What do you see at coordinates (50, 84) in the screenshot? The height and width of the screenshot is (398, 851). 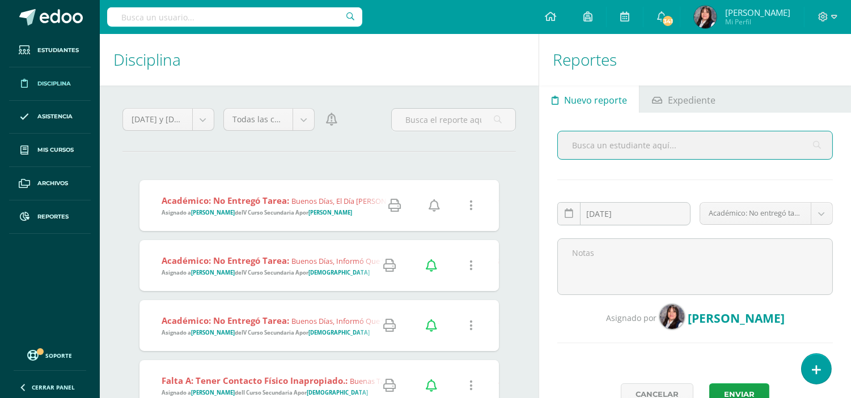 I see `a: Disciplina` at bounding box center [50, 84].